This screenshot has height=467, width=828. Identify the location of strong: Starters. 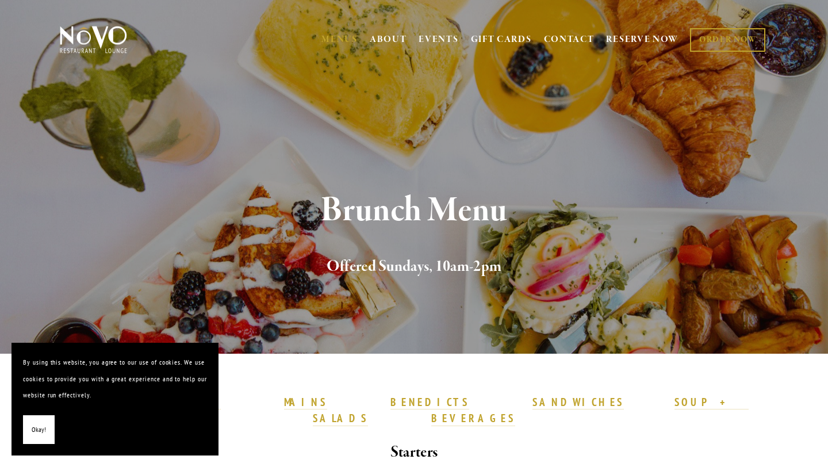
(414, 452).